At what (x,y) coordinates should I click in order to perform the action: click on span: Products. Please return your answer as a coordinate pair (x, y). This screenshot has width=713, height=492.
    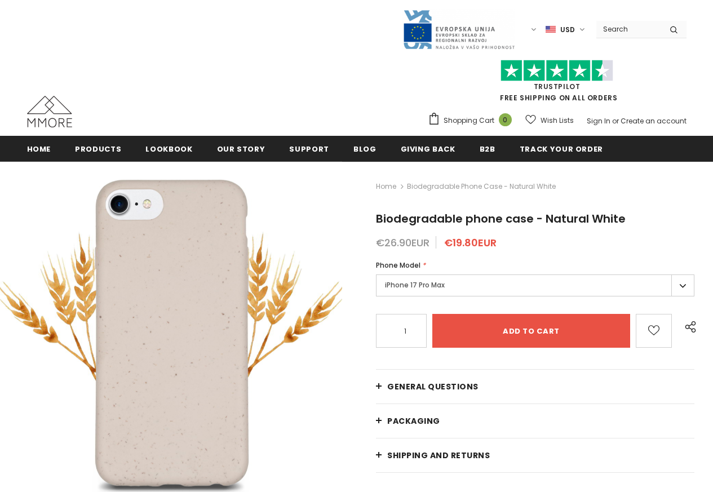
    Looking at the image, I should click on (98, 149).